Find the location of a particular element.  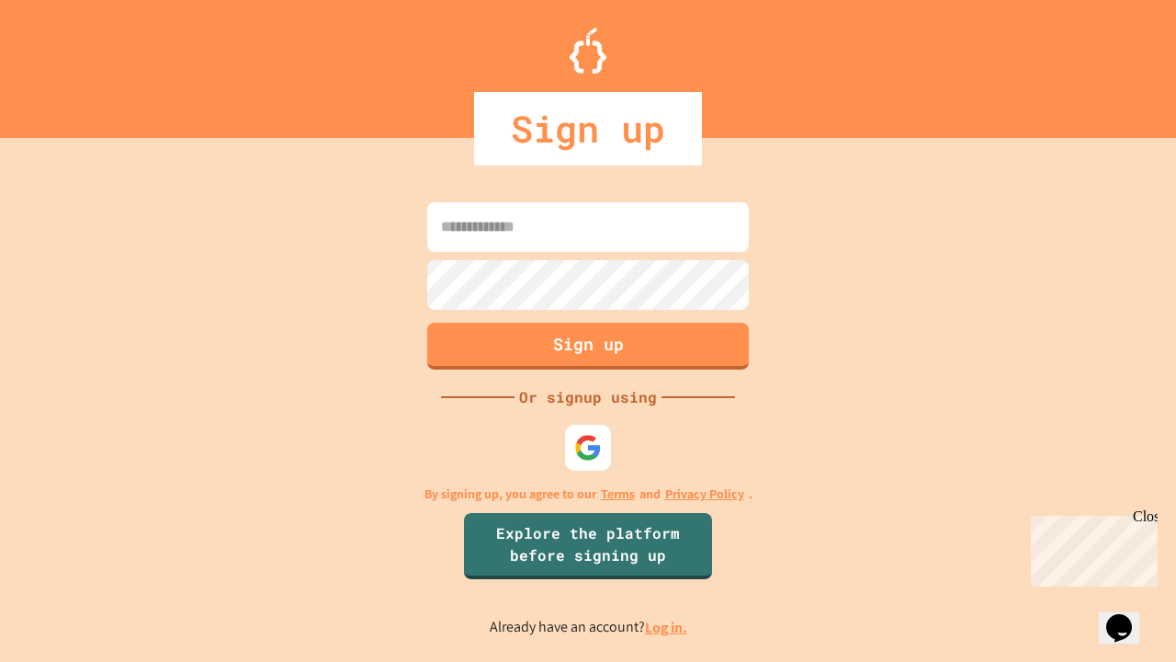

img: Logo.svg is located at coordinates (588, 51).